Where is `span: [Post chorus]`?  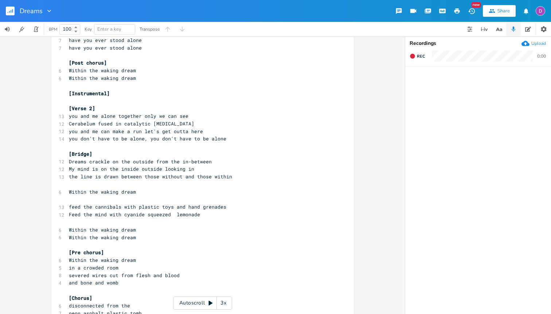 span: [Post chorus] is located at coordinates (88, 63).